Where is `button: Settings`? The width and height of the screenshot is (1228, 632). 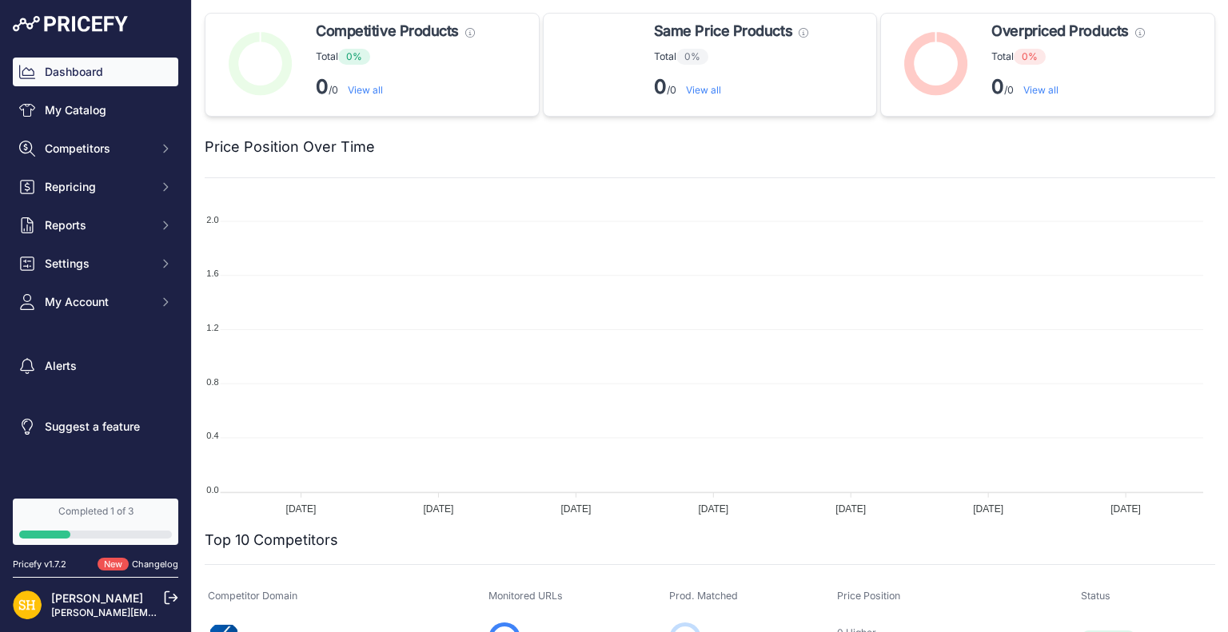
button: Settings is located at coordinates (95, 264).